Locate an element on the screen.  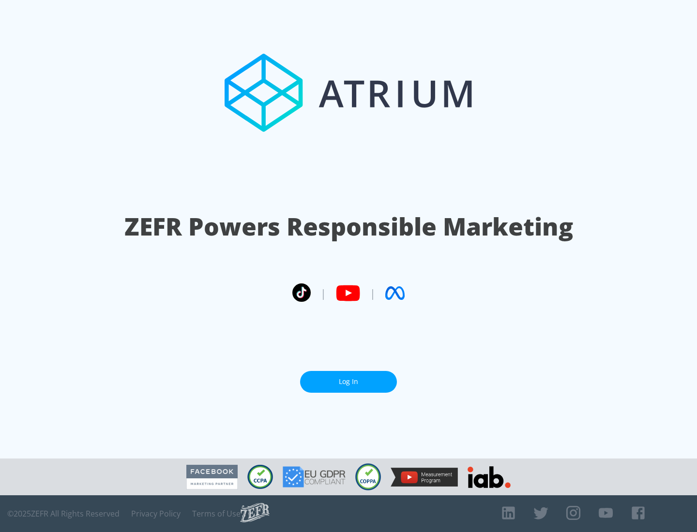
span: © 2025 ZEFR All Rights Reserved is located at coordinates (63, 514).